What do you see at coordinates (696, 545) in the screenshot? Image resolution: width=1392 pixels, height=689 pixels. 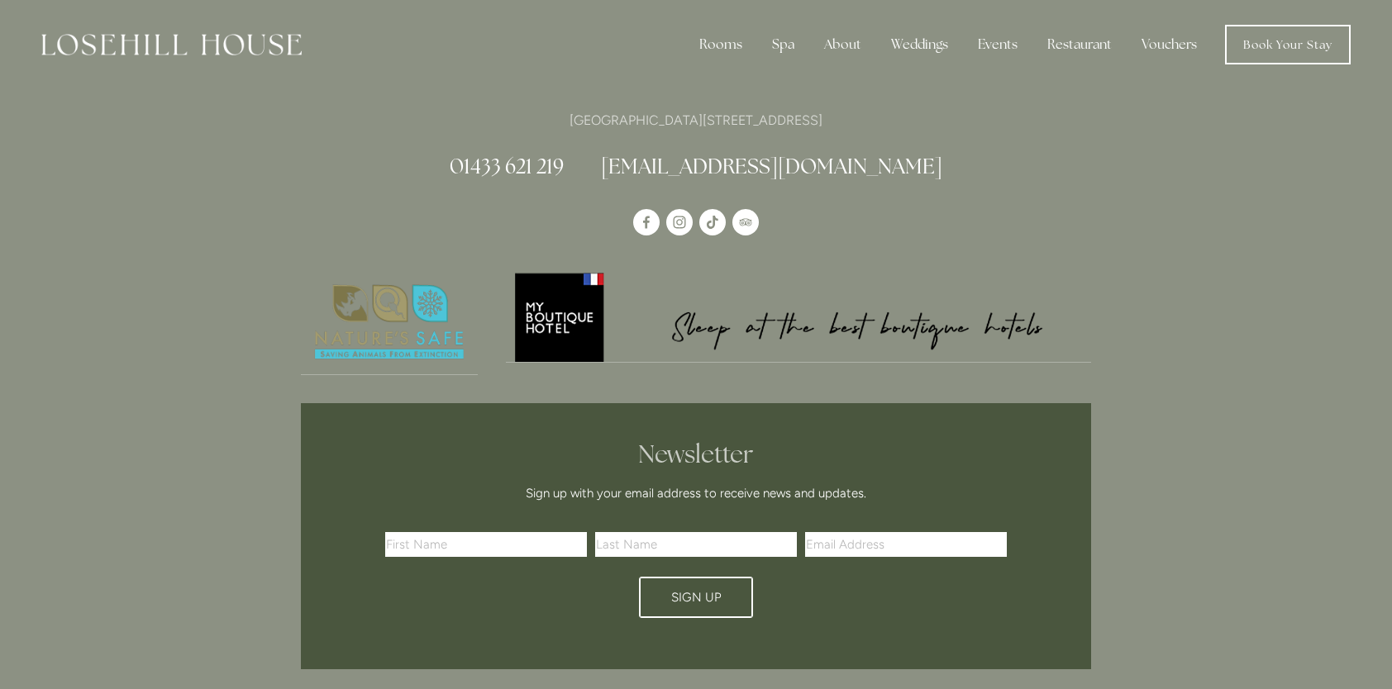 I see `input: Last Name` at bounding box center [696, 545].